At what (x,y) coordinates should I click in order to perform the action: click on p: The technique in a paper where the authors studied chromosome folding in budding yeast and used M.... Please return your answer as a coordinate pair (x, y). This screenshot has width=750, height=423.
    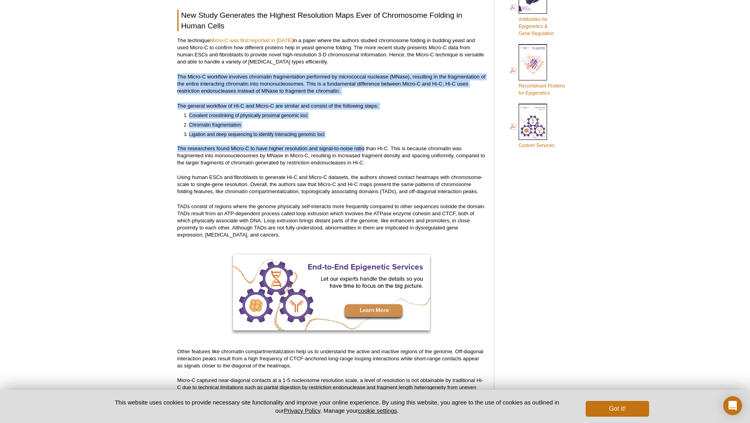
    Looking at the image, I should click on (331, 51).